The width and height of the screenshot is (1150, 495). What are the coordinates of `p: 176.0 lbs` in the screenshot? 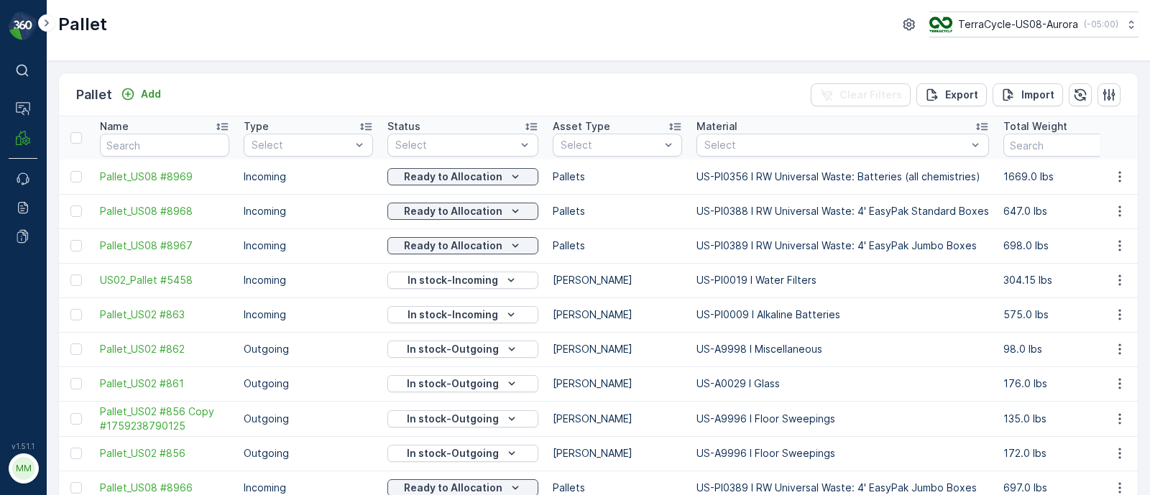 It's located at (1068, 384).